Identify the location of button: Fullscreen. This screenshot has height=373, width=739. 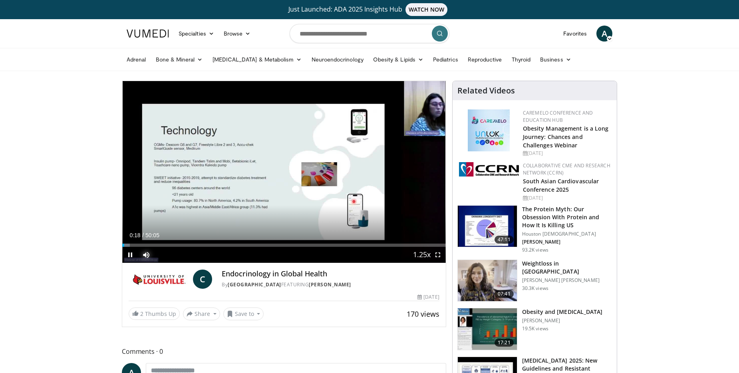
(438, 255).